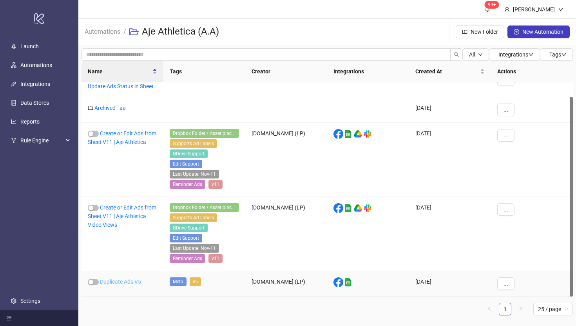  Describe the element at coordinates (122, 138) in the screenshot. I see `a: Create or Edit Ads from Sheet V11 | Aje Athletica` at that location.